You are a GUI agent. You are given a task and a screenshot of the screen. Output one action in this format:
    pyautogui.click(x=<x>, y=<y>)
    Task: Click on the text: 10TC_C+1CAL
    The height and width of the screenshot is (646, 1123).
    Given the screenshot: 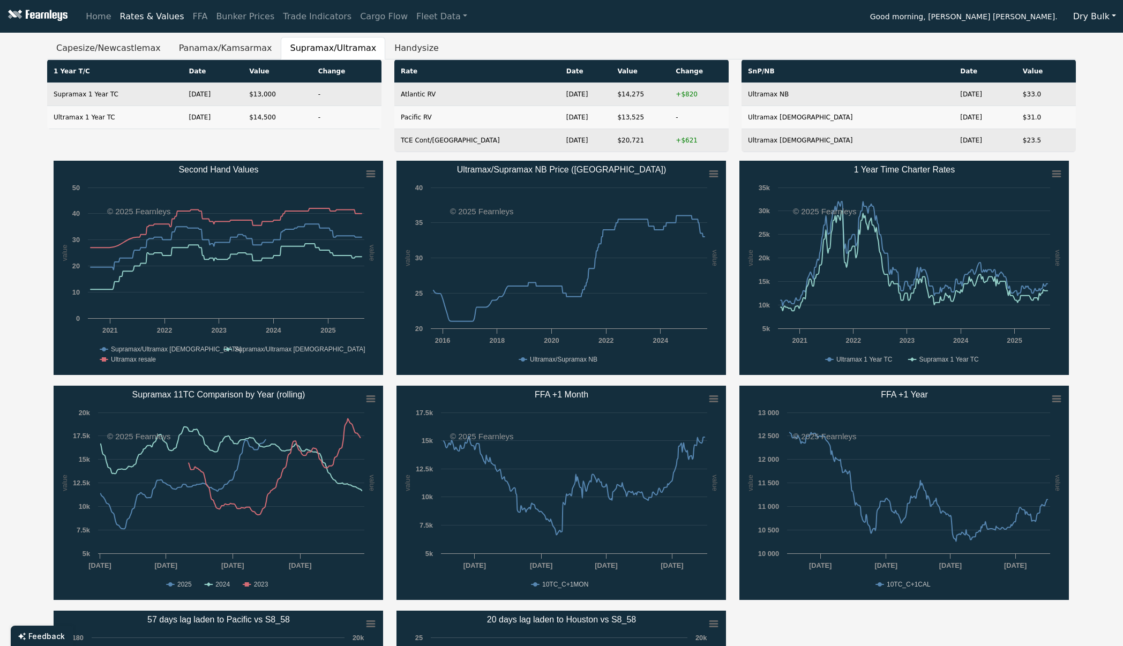 What is the action you would take?
    pyautogui.click(x=909, y=584)
    